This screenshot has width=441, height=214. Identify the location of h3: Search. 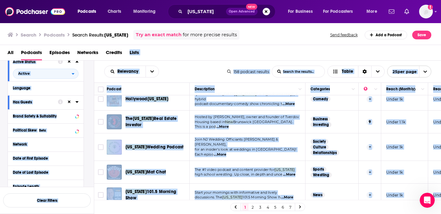
(28, 35).